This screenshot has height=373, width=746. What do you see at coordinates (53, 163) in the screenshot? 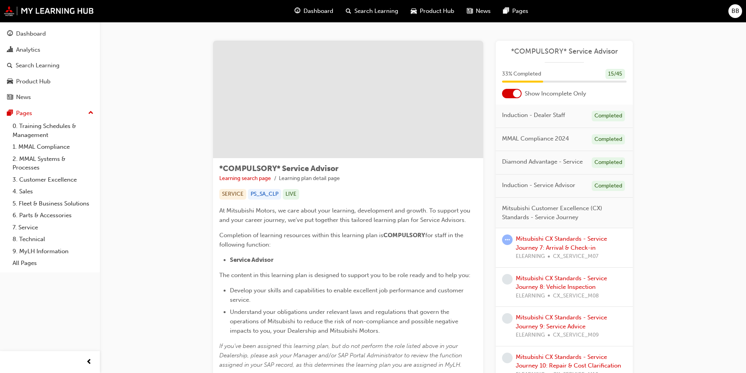
I see `a: 2. MMAL Systems & Processes` at bounding box center [53, 163].